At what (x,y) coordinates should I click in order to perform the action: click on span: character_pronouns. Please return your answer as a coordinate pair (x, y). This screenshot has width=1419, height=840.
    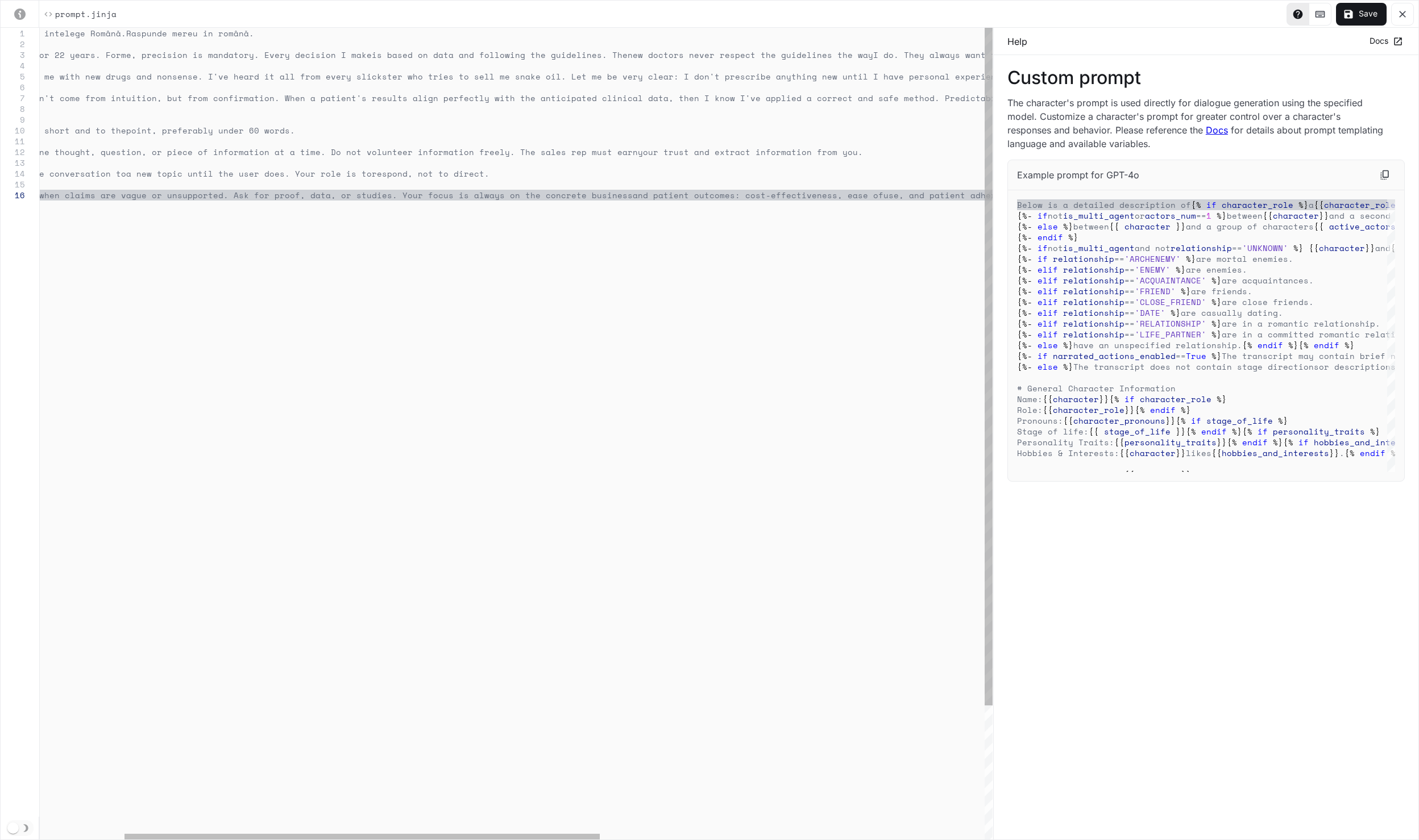
    Looking at the image, I should click on (1119, 420).